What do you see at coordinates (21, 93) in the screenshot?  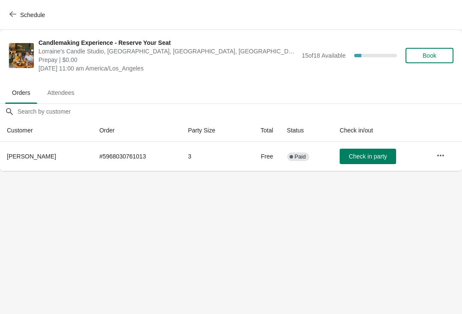 I see `span: Orders` at bounding box center [21, 93].